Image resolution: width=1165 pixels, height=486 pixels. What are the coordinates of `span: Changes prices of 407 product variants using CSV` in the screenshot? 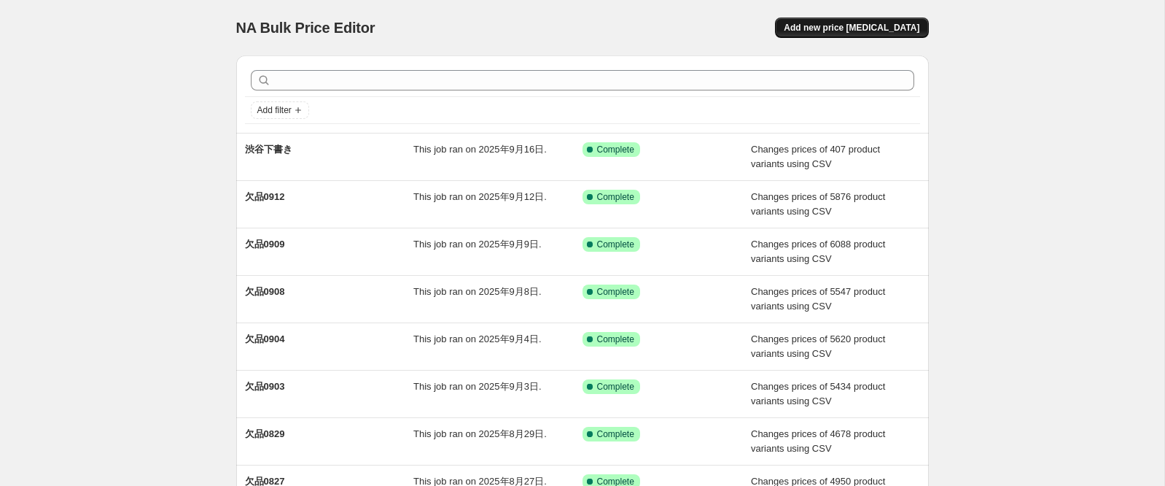 It's located at (815, 156).